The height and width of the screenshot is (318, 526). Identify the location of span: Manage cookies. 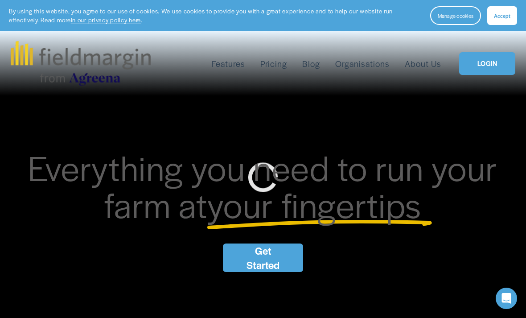
(456, 16).